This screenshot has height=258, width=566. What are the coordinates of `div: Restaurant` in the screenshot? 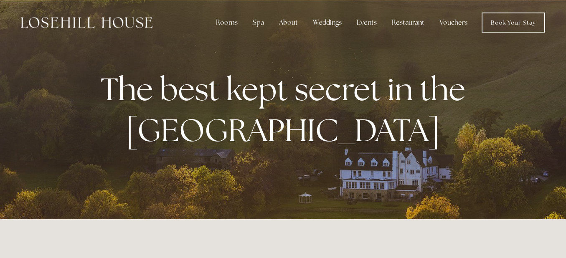 It's located at (408, 23).